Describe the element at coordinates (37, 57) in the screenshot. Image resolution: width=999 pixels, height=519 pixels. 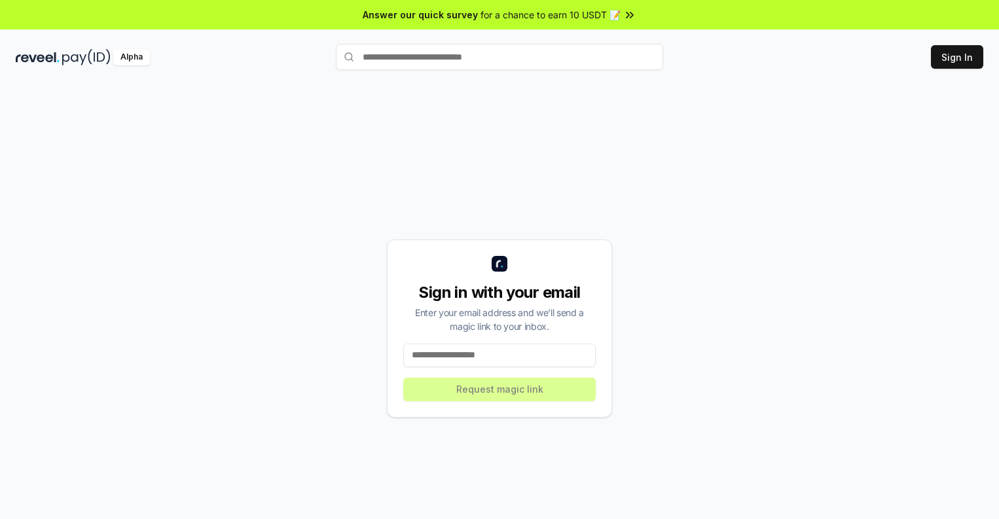
I see `img: reveel_dark` at that location.